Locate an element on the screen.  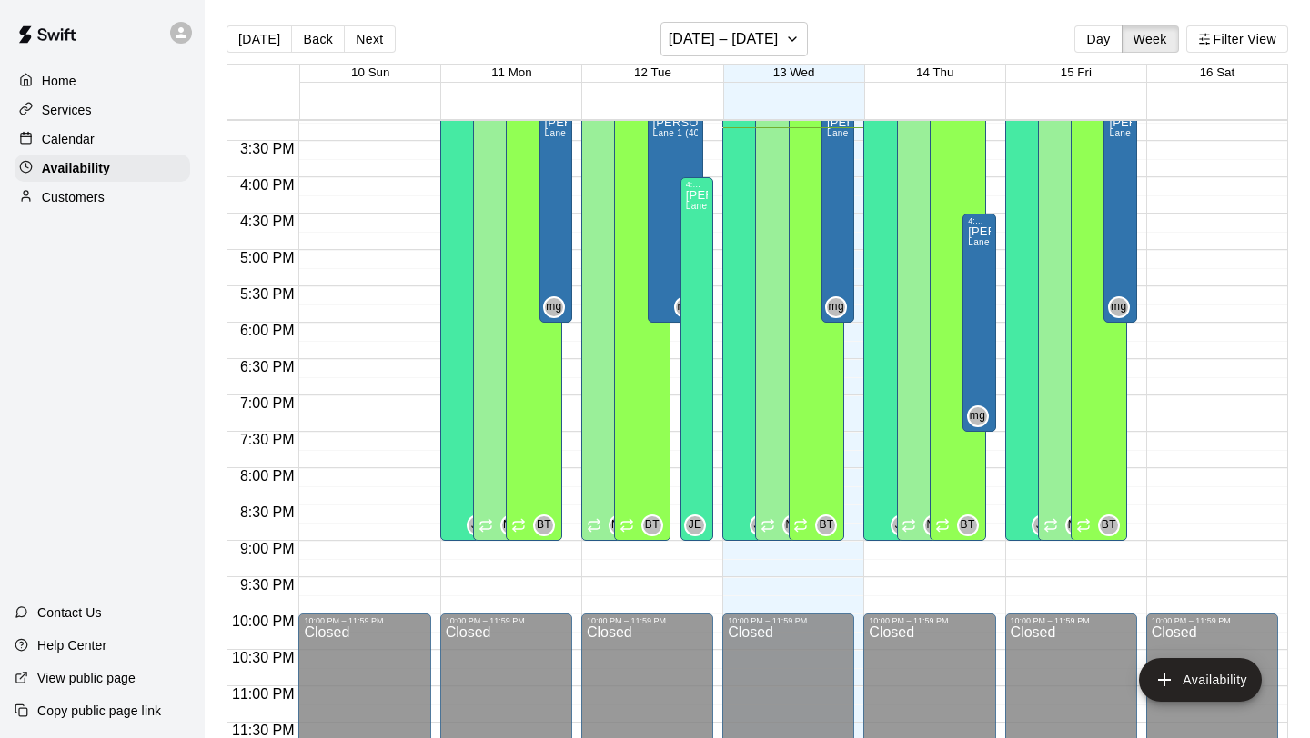
span: 3:30 PM is located at coordinates (267, 148).